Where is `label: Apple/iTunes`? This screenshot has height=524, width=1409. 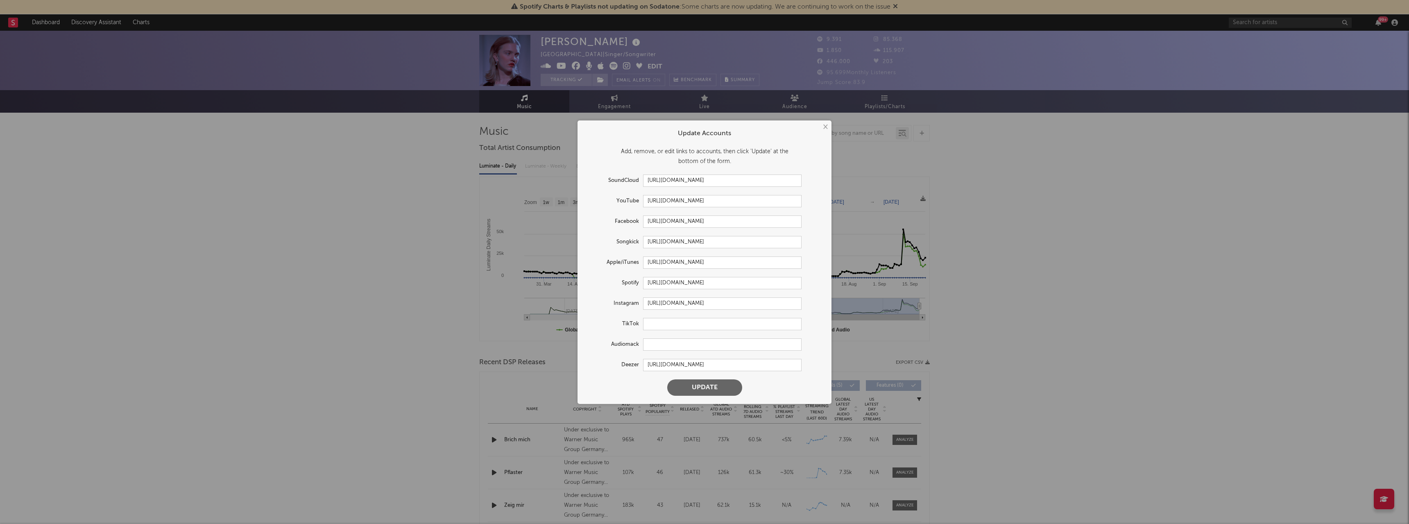 label: Apple/iTunes is located at coordinates (614, 263).